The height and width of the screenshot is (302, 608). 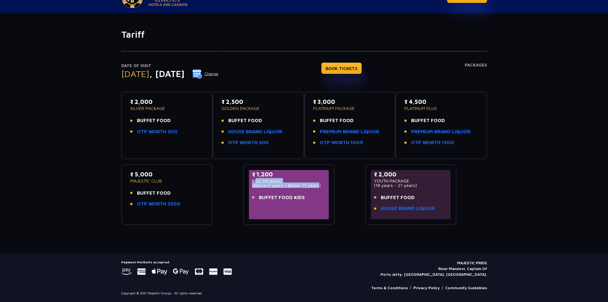 I want to click on a: BOOK TICKETS, so click(x=342, y=68).